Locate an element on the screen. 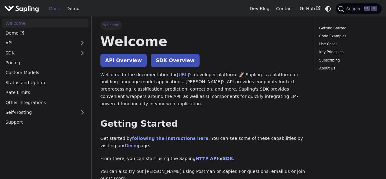 The height and width of the screenshot is (179, 386). a: Support is located at coordinates (45, 122).